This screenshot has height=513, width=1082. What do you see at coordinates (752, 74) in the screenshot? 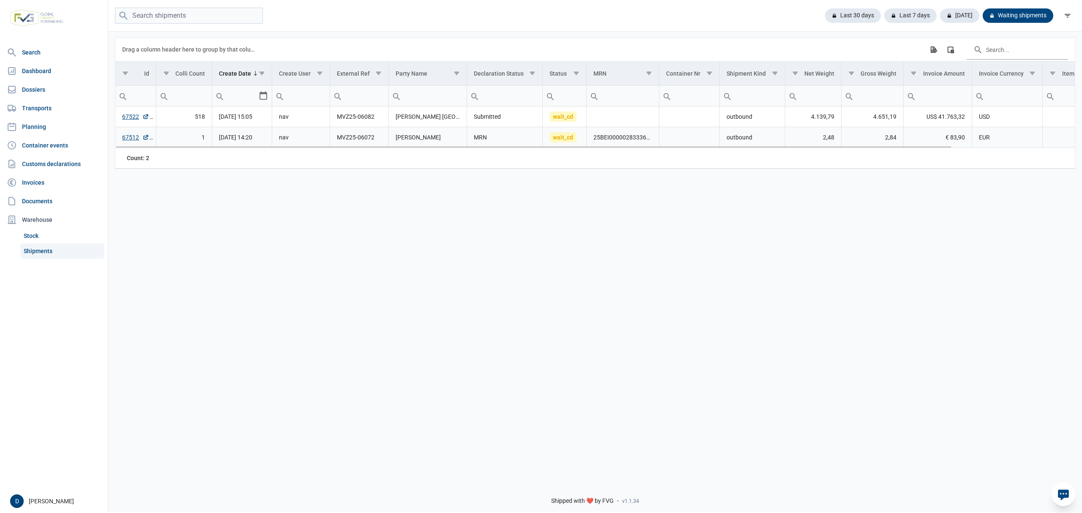
I see `td: Column Shipment Kind` at bounding box center [752, 74].